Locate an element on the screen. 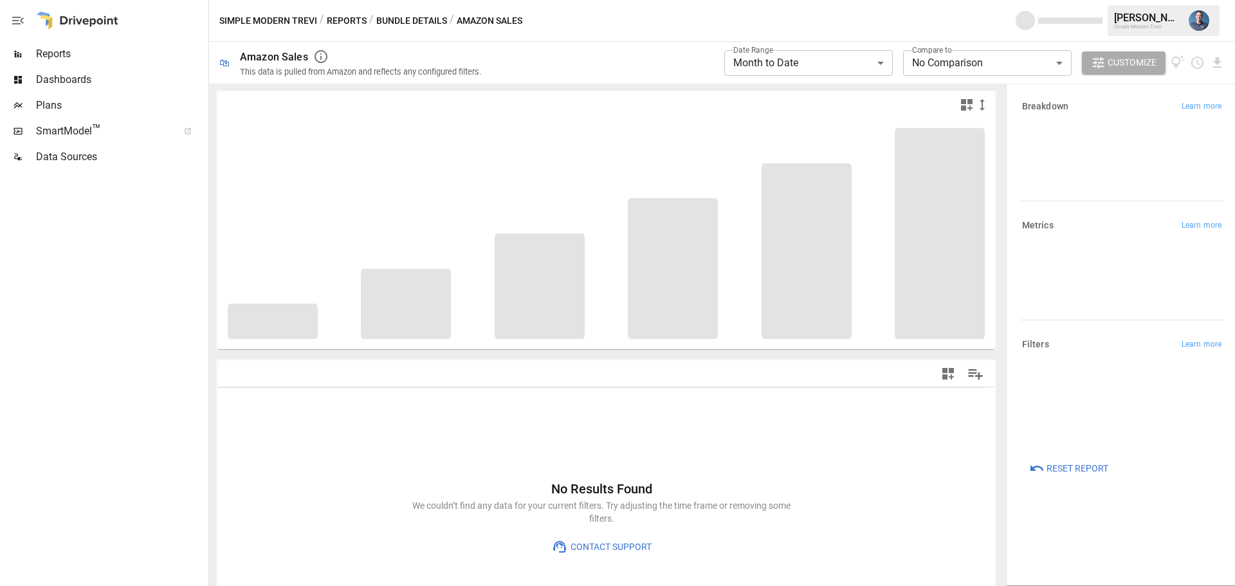 Image resolution: width=1235 pixels, height=586 pixels. span: Customize is located at coordinates (1132, 62).